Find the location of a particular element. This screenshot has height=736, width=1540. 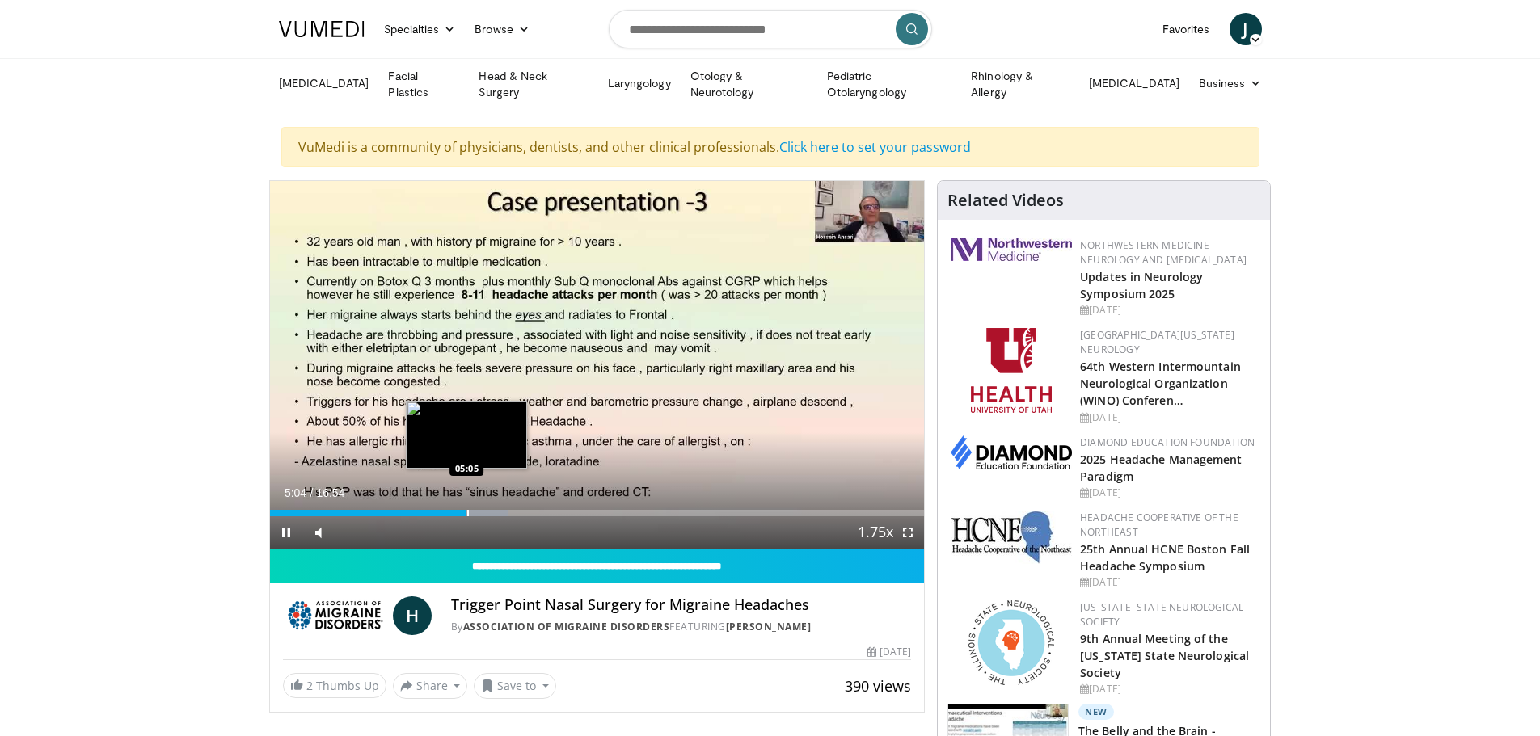

a: Laryngology is located at coordinates (639, 83).